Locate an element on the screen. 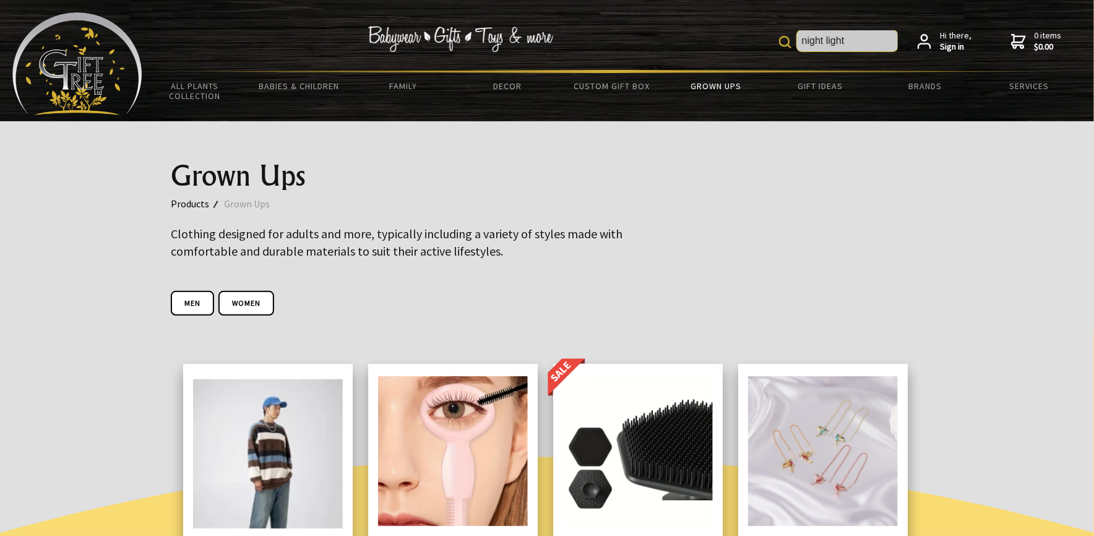  a: 0 items$0.00 is located at coordinates (1036, 41).